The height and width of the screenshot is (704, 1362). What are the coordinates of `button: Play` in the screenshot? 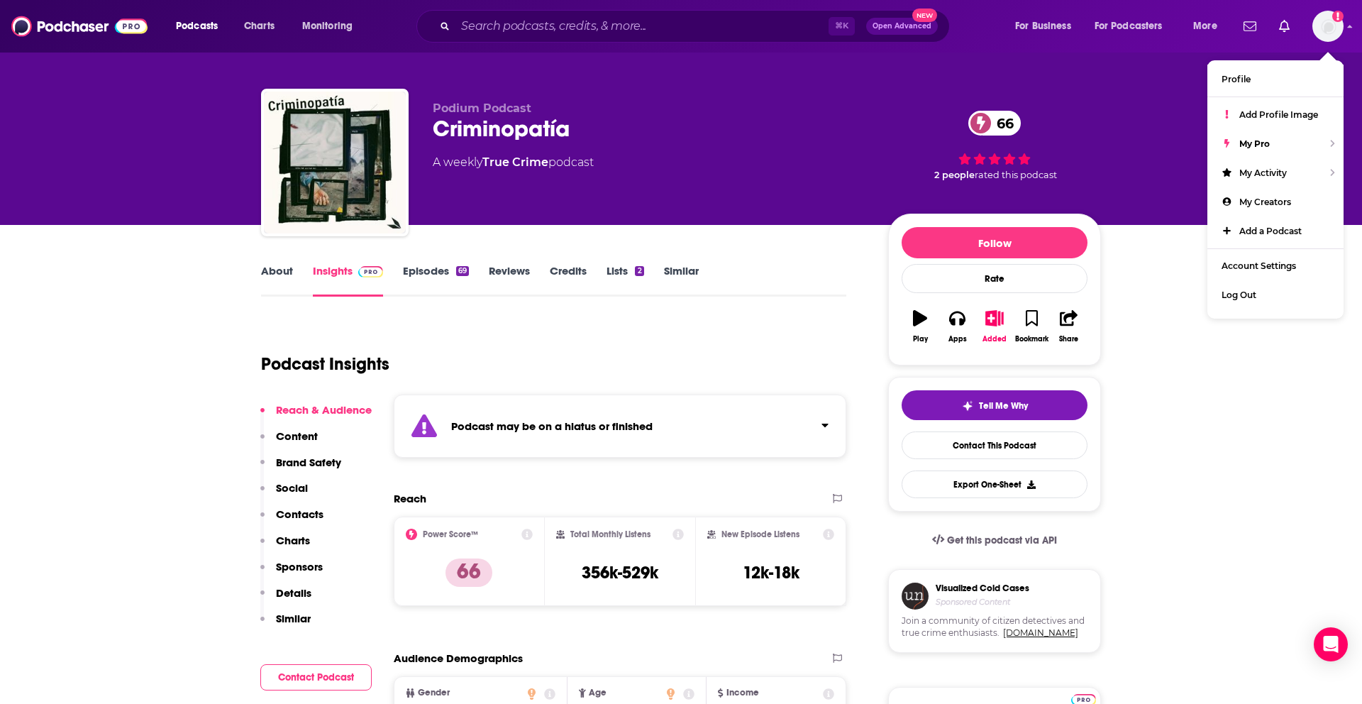 It's located at (920, 326).